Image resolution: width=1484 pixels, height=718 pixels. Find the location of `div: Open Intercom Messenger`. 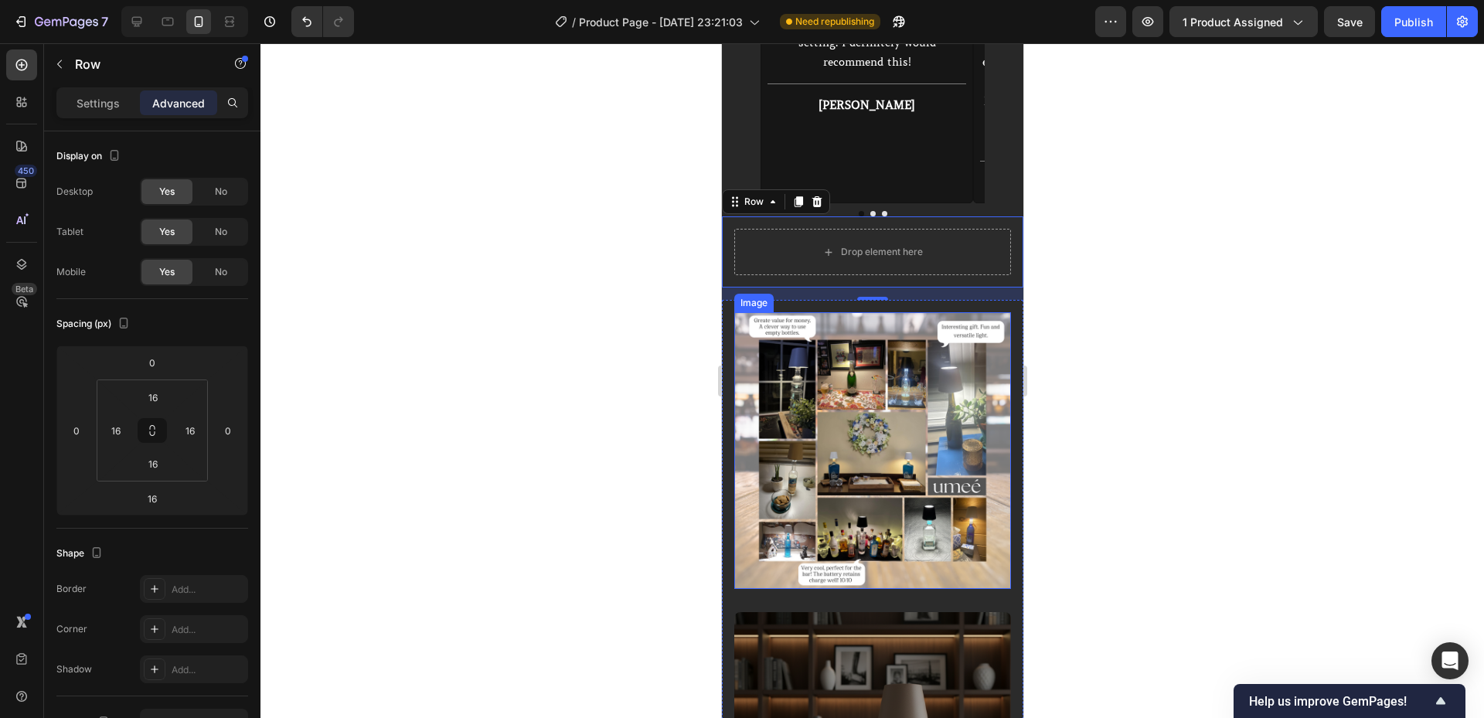

div: Open Intercom Messenger is located at coordinates (1450, 661).